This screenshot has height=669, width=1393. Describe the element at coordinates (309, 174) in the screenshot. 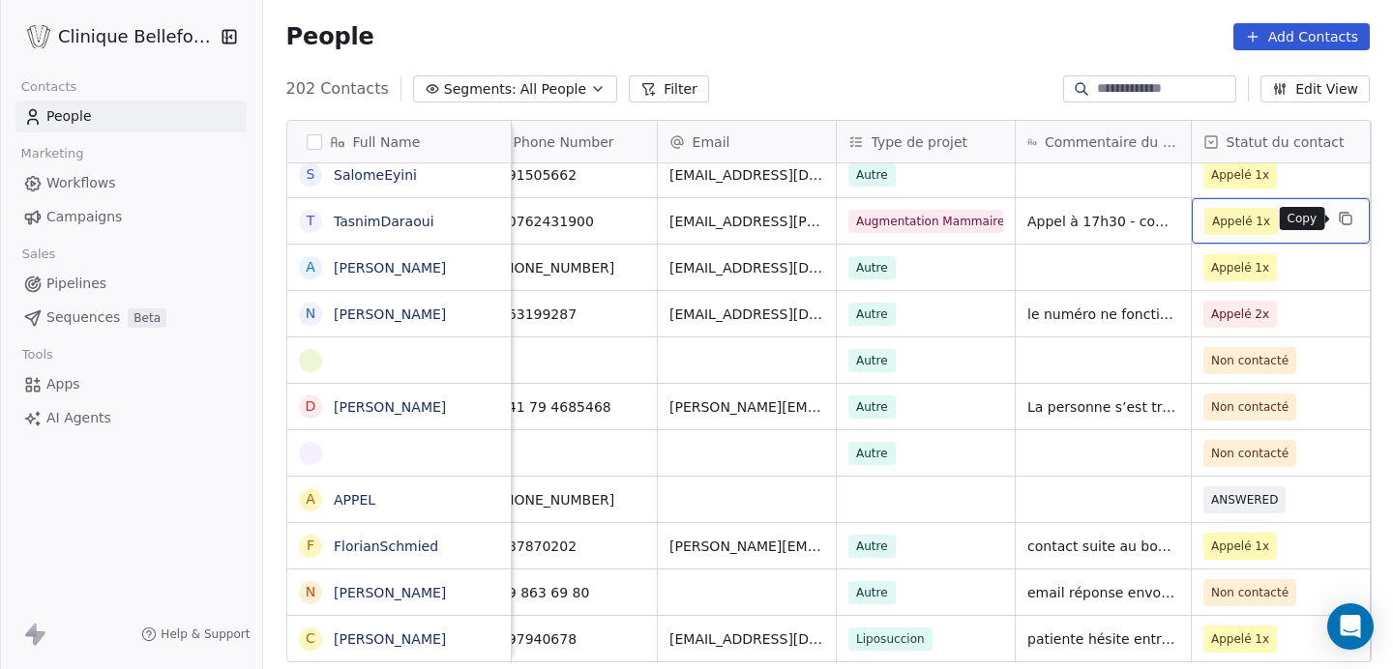

I see `div: S` at that location.